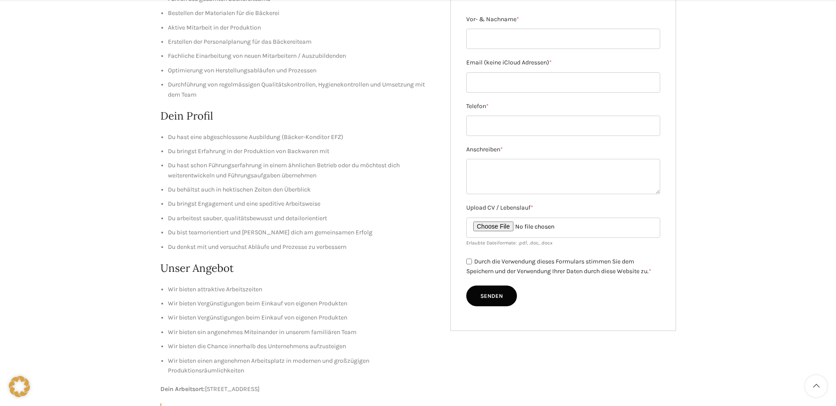 Image resolution: width=836 pixels, height=406 pixels. What do you see at coordinates (303, 170) in the screenshot?
I see `li: Du hast schon Führungserfahrung in einem ähnlichen Betrieb oder du möchtest dich weiterentwickeln...` at bounding box center [303, 170].